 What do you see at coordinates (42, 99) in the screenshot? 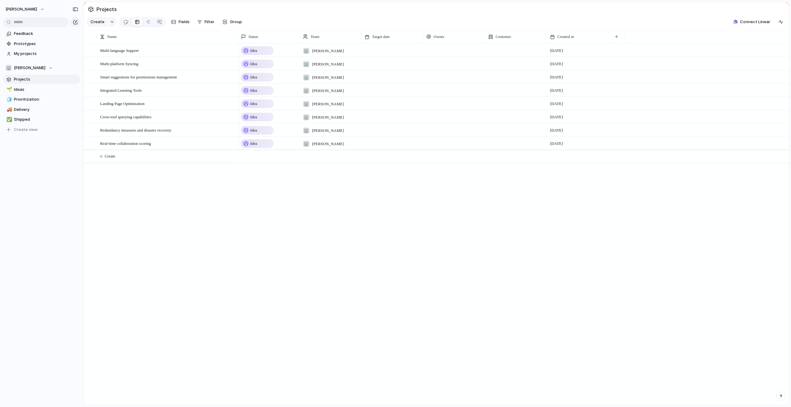
I see `div: 🧊Prioritization` at bounding box center [42, 99].